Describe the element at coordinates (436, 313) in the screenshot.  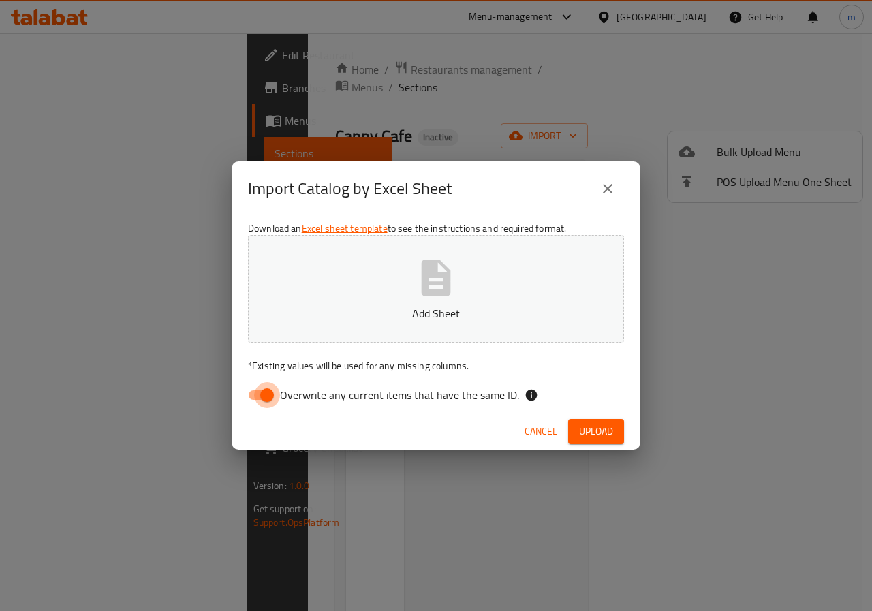
I see `p: Add Sheet` at that location.